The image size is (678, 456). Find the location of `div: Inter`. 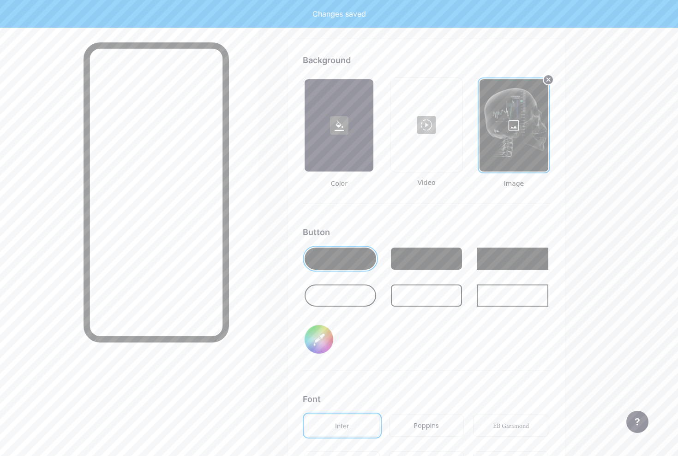

div: Inter is located at coordinates (342, 426).